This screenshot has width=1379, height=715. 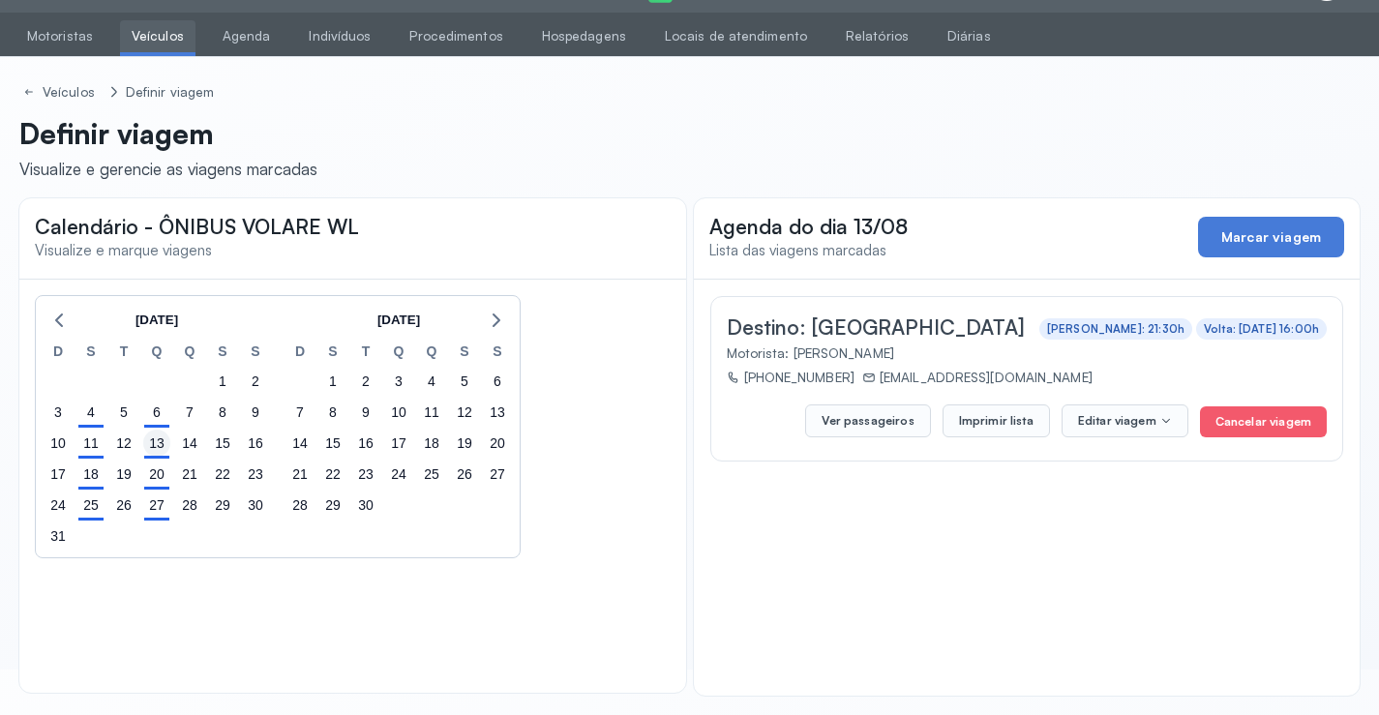 What do you see at coordinates (255, 412) in the screenshot?
I see `div: sábado, 9 de ago. de 2025` at bounding box center [255, 412].